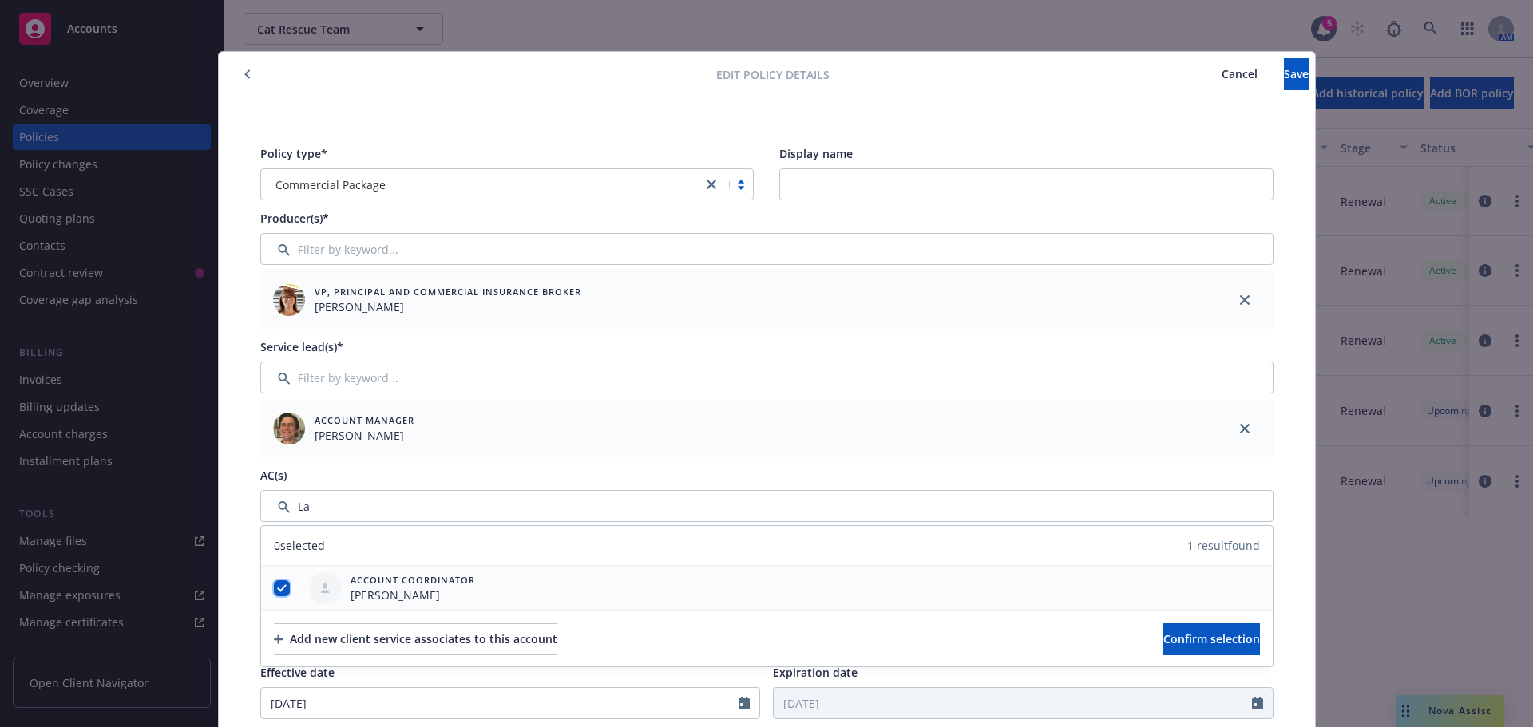 The height and width of the screenshot is (727, 1533). What do you see at coordinates (415, 639) in the screenshot?
I see `button: Add new client service associates to this account` at bounding box center [415, 639].